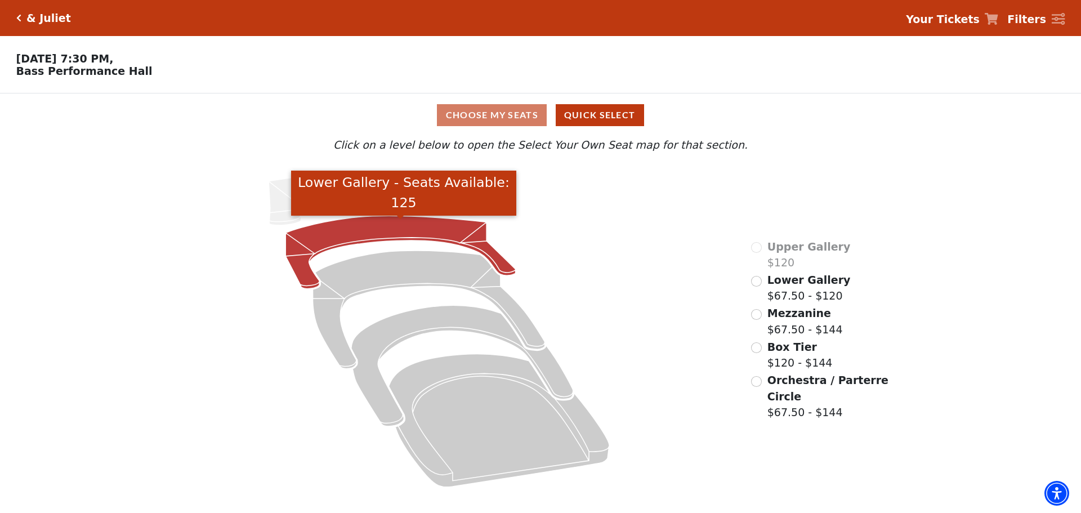  I want to click on path: Lower Gallery - Seats Available: 125, so click(401, 252).